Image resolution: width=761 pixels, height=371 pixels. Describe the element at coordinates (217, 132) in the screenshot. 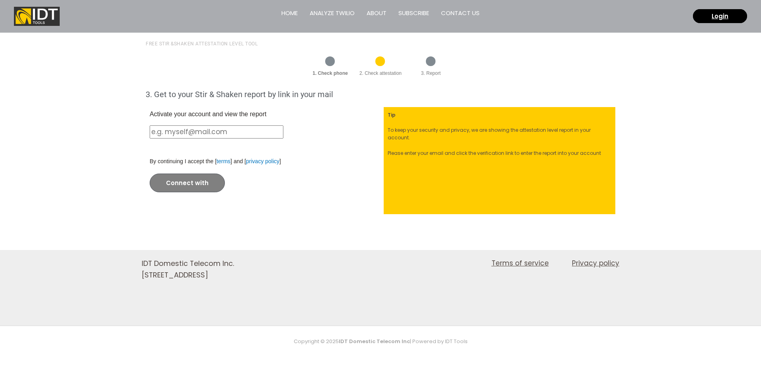

I see `input: e.g. myself@mail.com` at that location.